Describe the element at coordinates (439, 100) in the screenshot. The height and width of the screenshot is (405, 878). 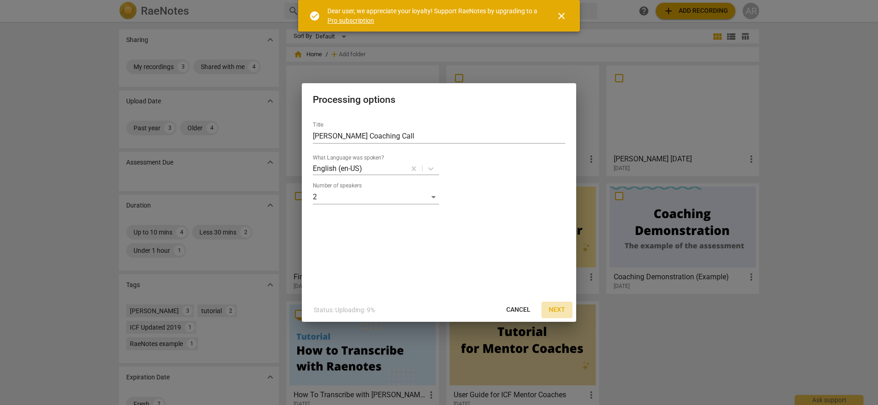
I see `h2: Processing options` at that location.